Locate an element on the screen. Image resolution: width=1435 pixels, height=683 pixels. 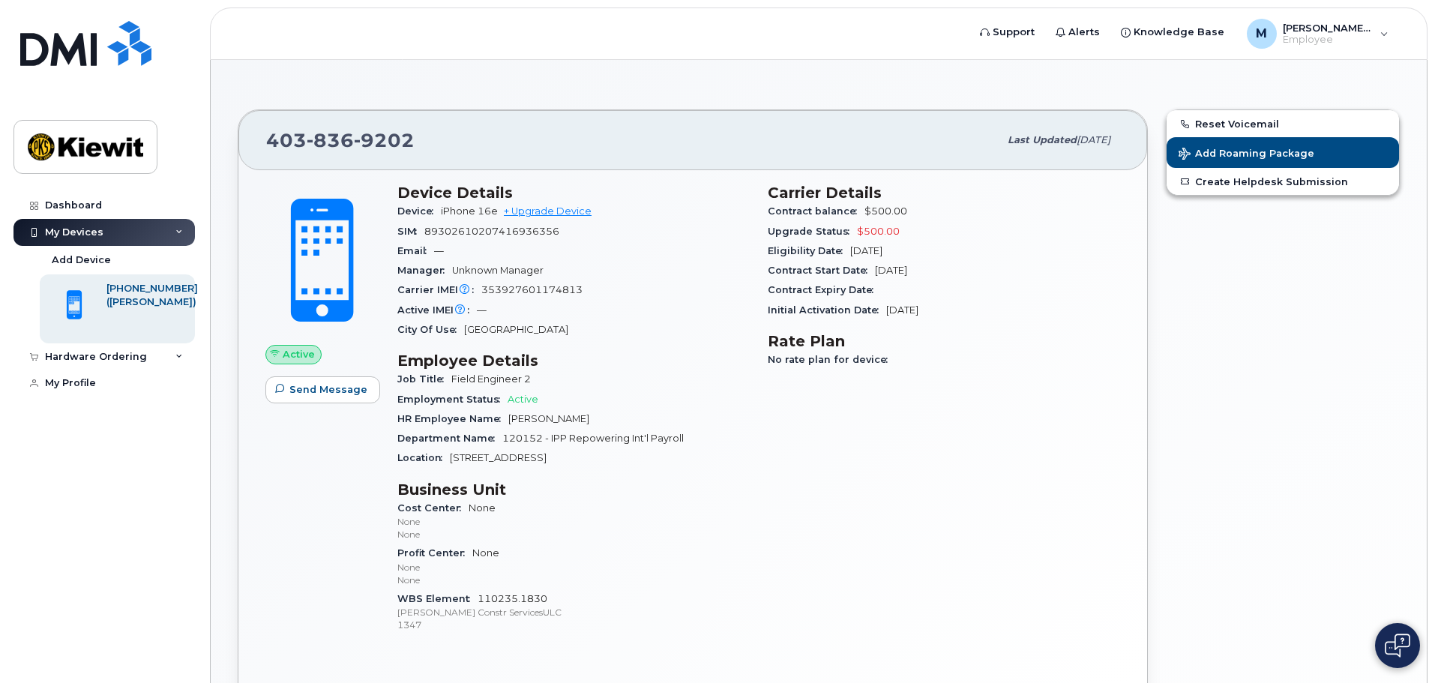
span: 403 is located at coordinates (340, 140).